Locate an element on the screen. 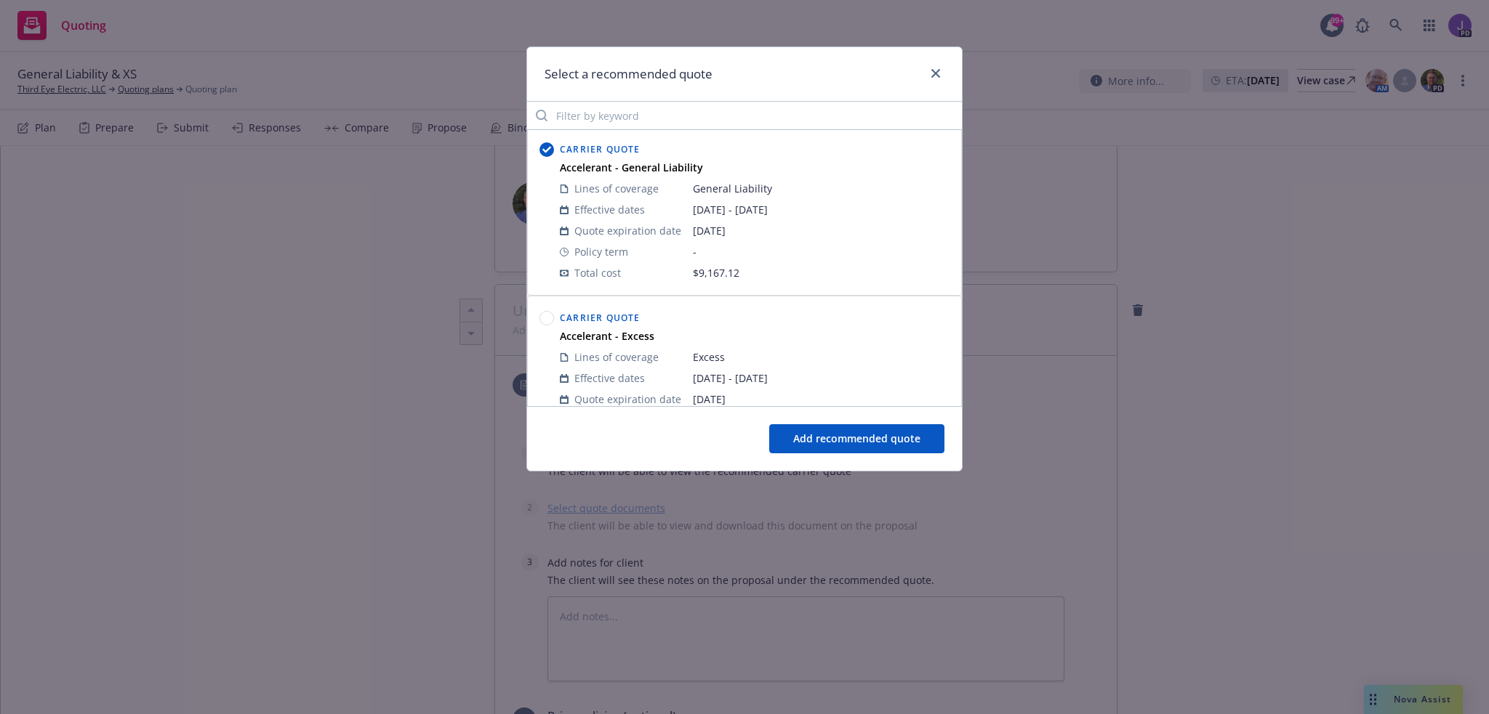 The width and height of the screenshot is (1489, 714). span: Total cost is located at coordinates (597, 273).